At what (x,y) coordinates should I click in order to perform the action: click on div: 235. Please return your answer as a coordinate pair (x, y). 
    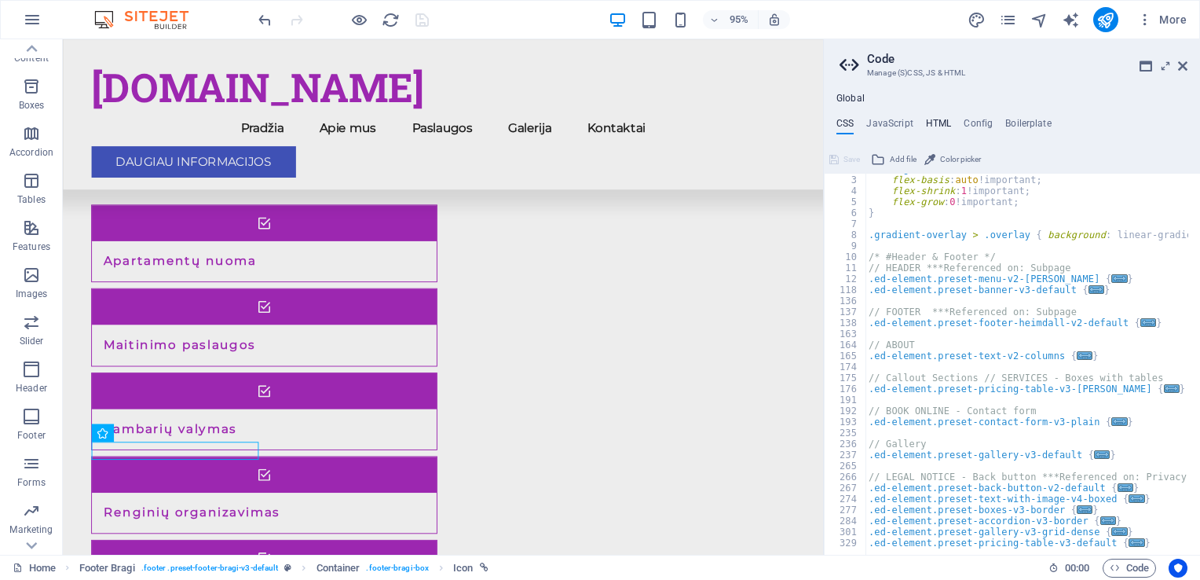
    Looking at the image, I should click on (846, 433).